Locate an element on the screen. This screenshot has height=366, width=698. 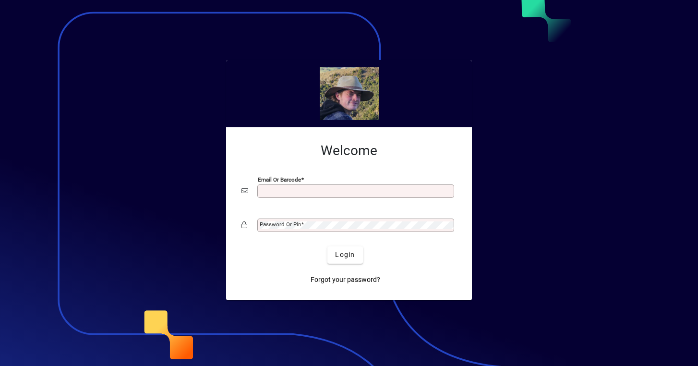
mat-label: Password or Pin is located at coordinates (280, 224).